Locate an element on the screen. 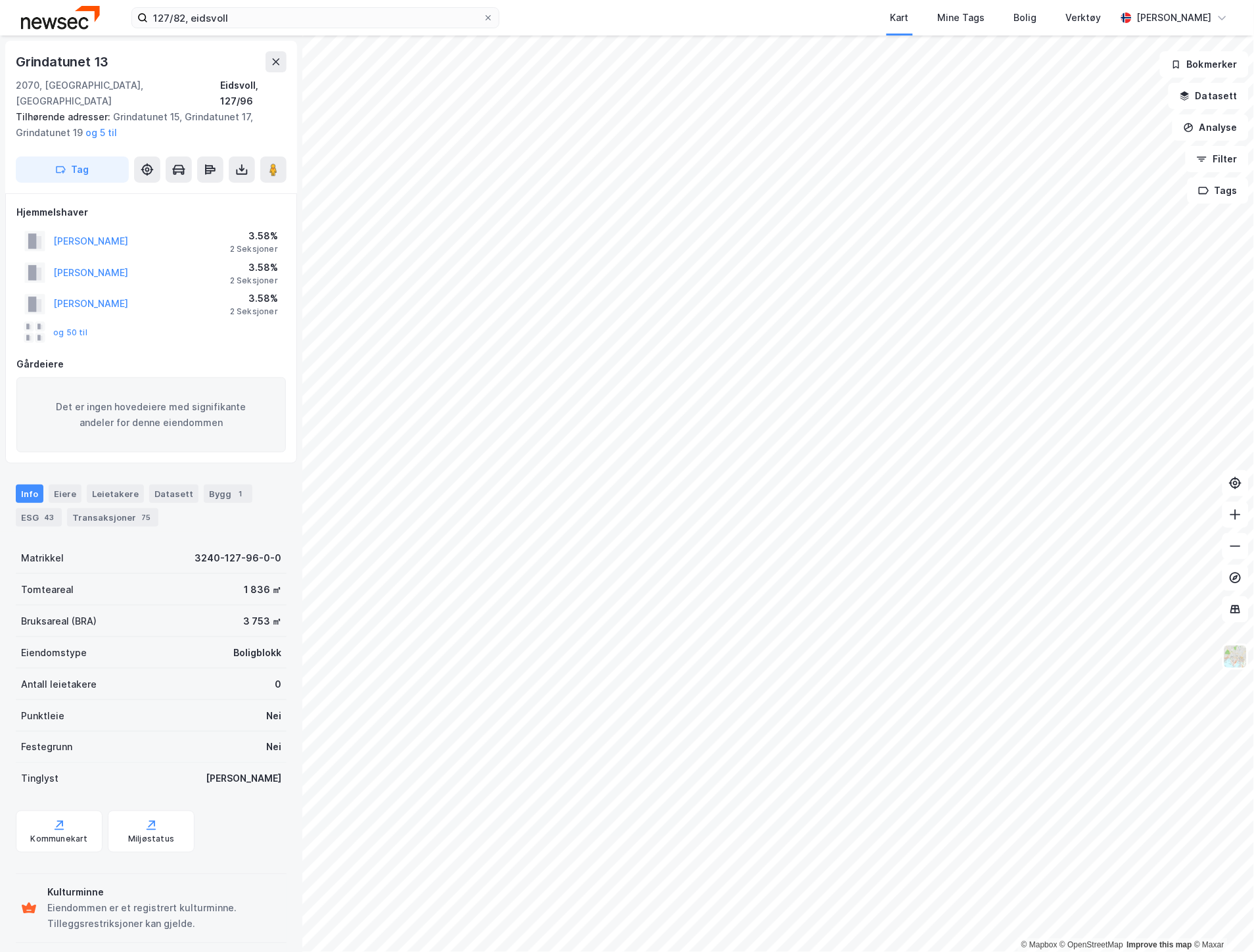  div: 3 753 ㎡ is located at coordinates (262, 621).